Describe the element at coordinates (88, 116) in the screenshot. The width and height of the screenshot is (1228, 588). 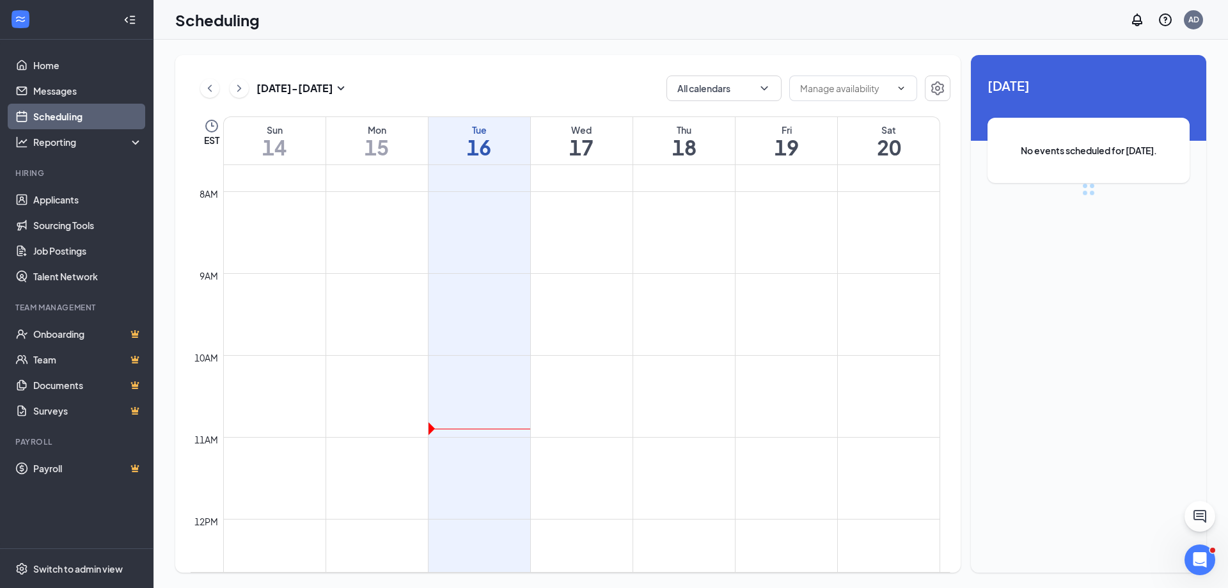
I see `a: Scheduling` at that location.